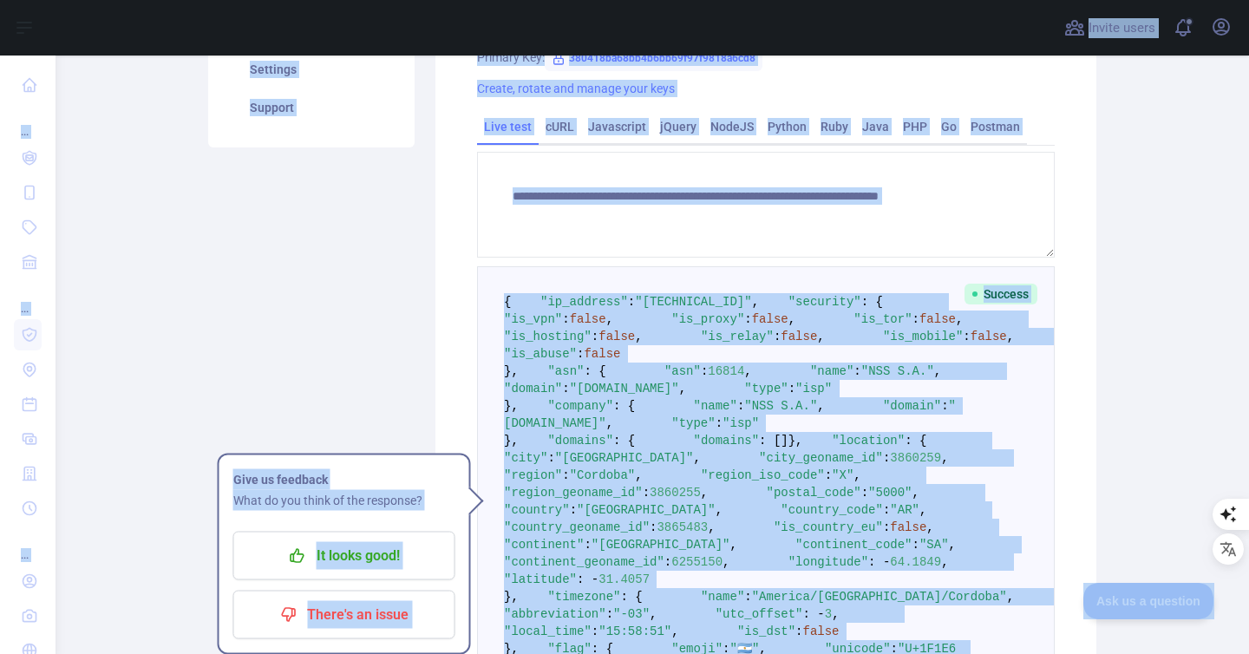  I want to click on span: "AR", so click(905, 510).